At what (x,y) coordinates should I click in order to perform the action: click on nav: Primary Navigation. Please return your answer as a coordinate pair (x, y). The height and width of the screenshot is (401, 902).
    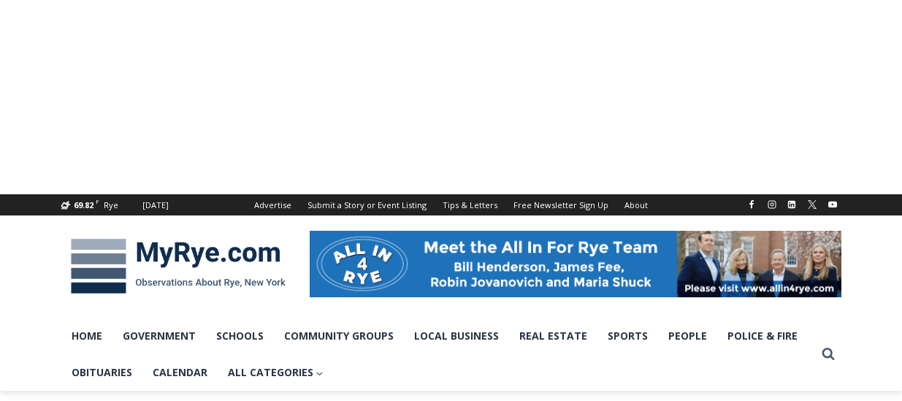
    Looking at the image, I should click on (438, 354).